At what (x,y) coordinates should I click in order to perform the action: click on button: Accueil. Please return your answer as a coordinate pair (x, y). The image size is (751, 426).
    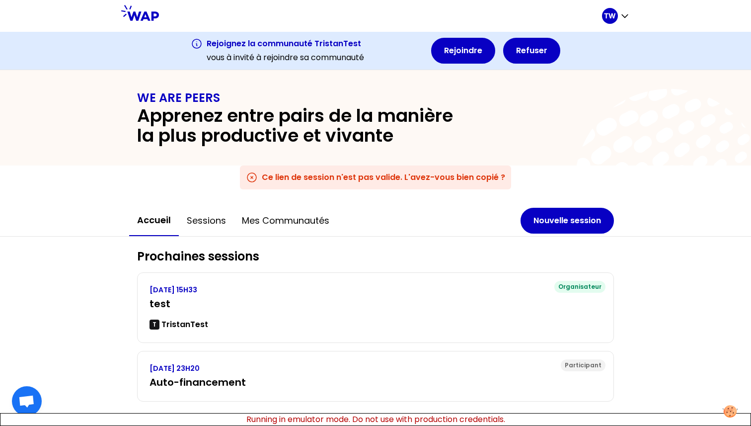
    Looking at the image, I should click on (154, 221).